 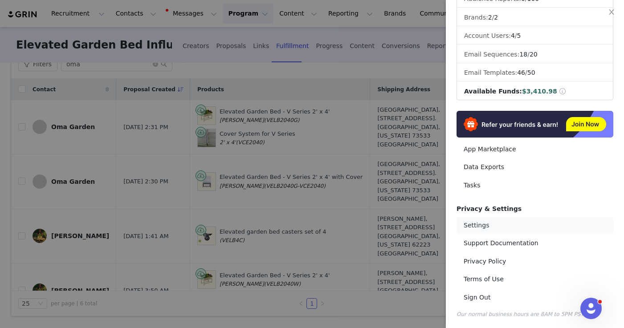 What do you see at coordinates (535, 298) in the screenshot?
I see `a: Sign Out` at bounding box center [535, 298].